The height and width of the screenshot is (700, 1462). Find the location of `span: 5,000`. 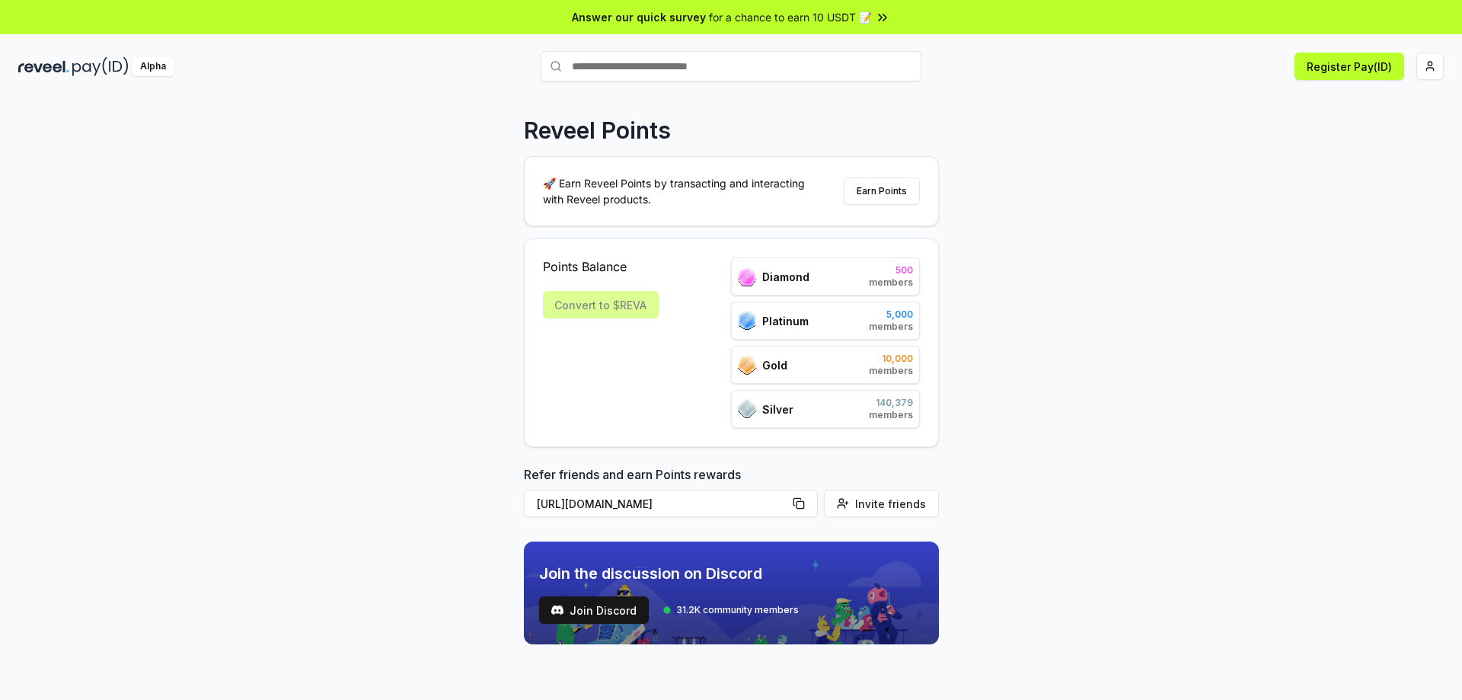

span: 5,000 is located at coordinates (891, 315).